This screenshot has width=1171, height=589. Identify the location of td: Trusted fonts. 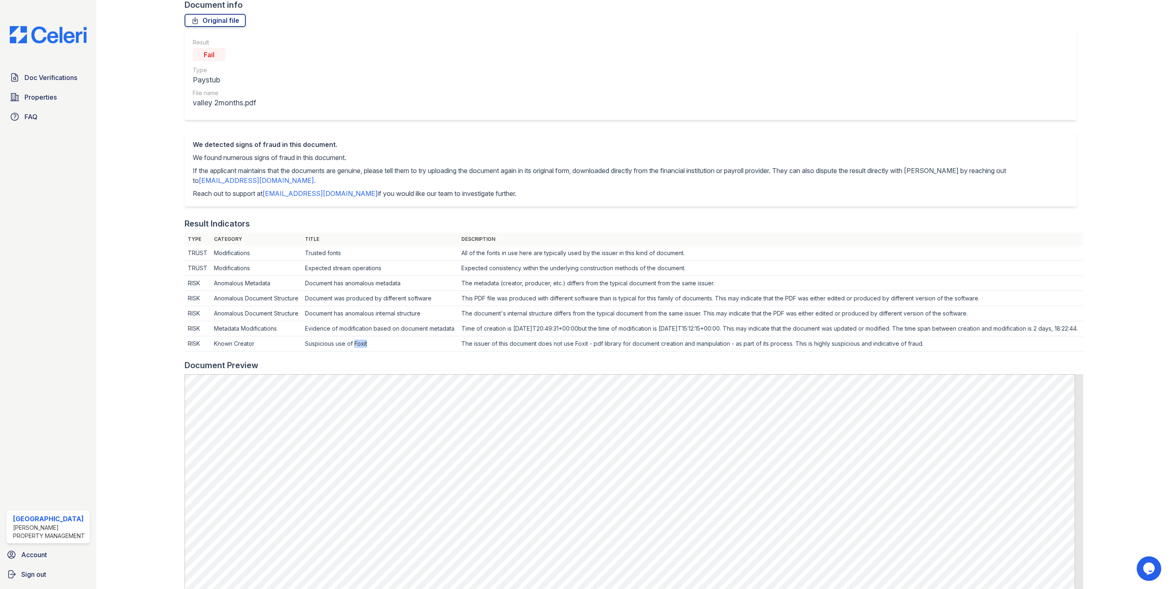
(380, 253).